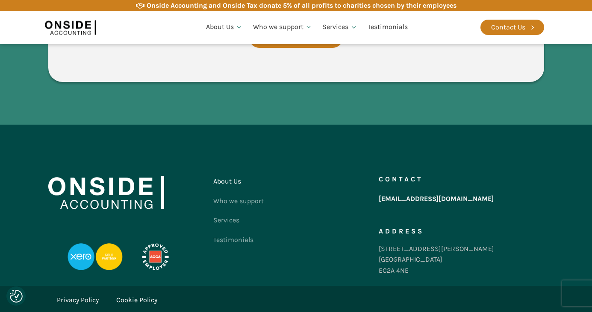 This screenshot has height=312, width=592. Describe the element at coordinates (16, 297) in the screenshot. I see `img: Revisit consent button` at that location.